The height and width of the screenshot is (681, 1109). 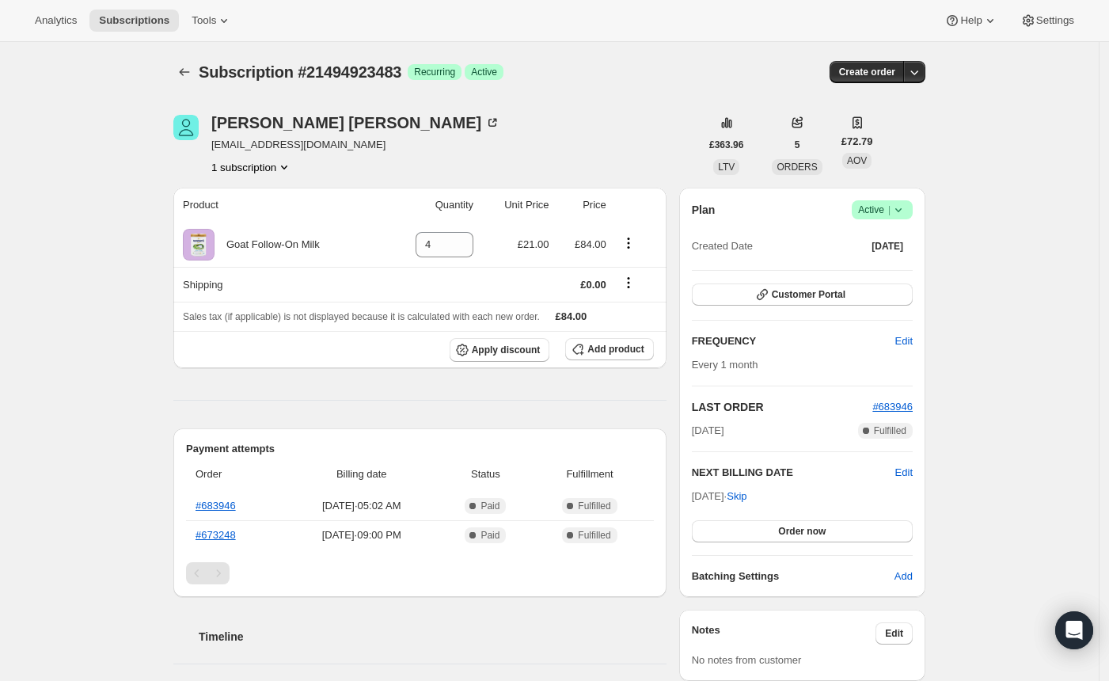 What do you see at coordinates (726, 145) in the screenshot?
I see `span: £363.96` at bounding box center [726, 145].